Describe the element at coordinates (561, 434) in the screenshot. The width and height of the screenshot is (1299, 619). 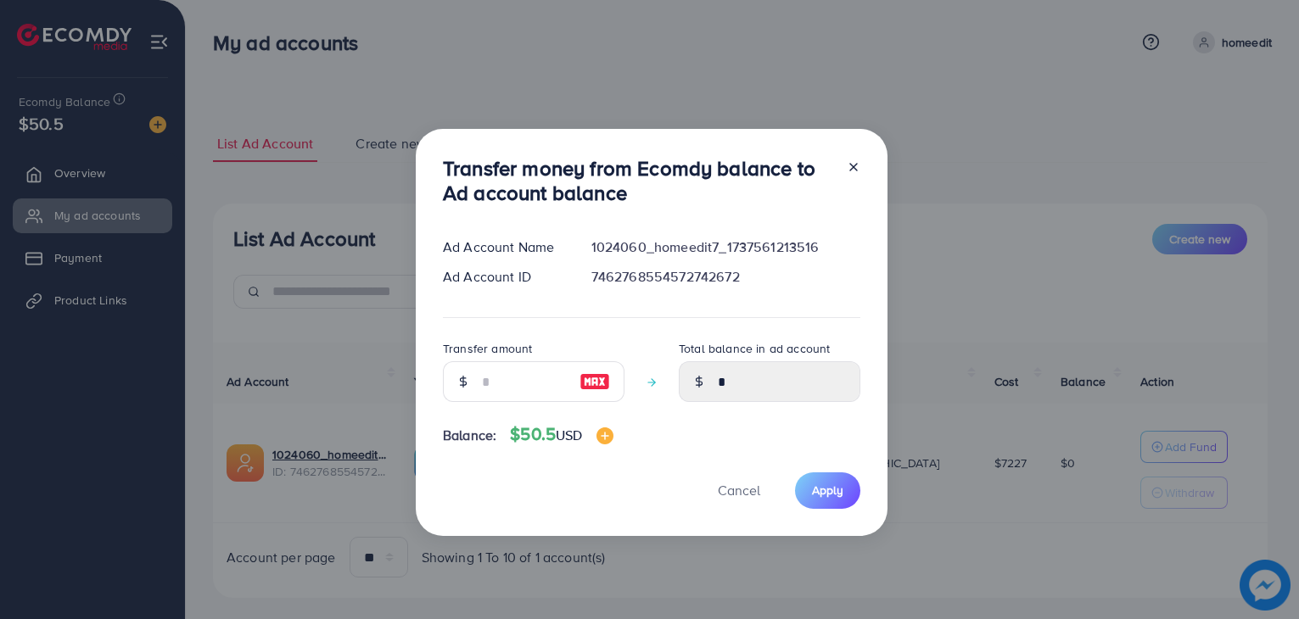
I see `h4: $50.5` at that location.